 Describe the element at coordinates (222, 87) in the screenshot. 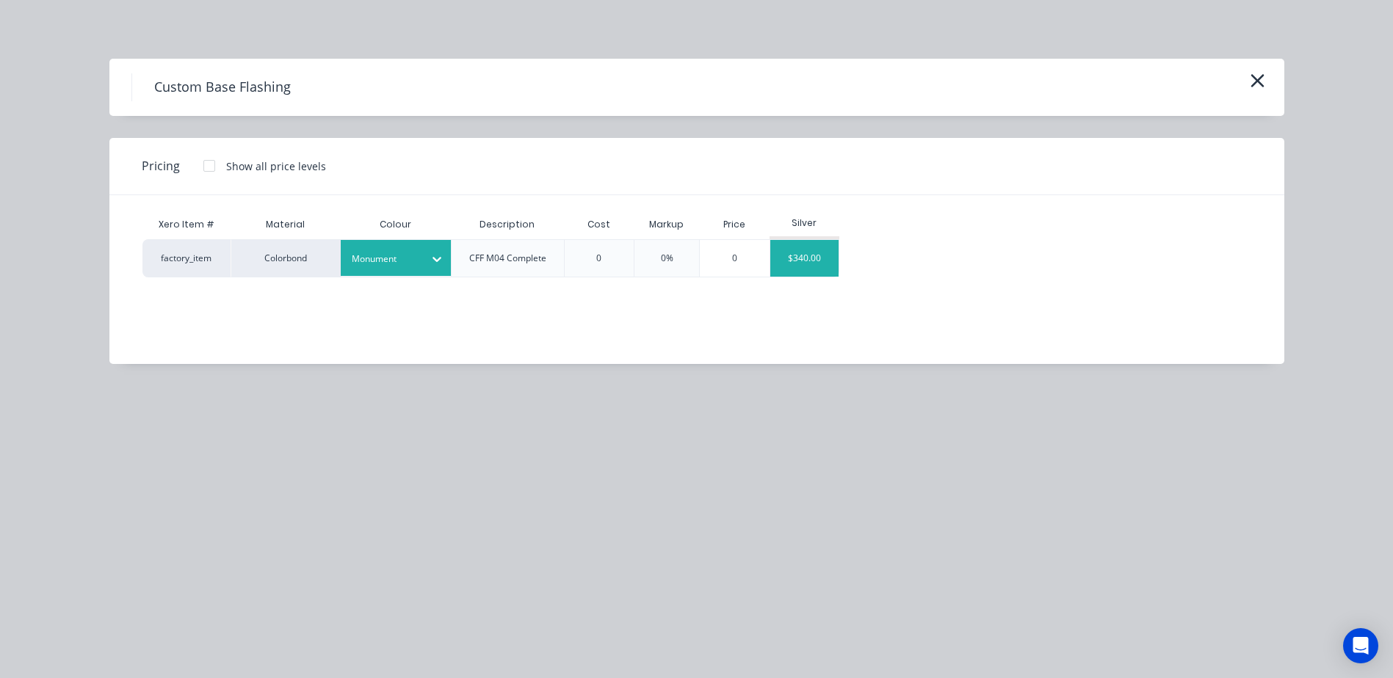

I see `h4: Custom Base Flashing` at that location.